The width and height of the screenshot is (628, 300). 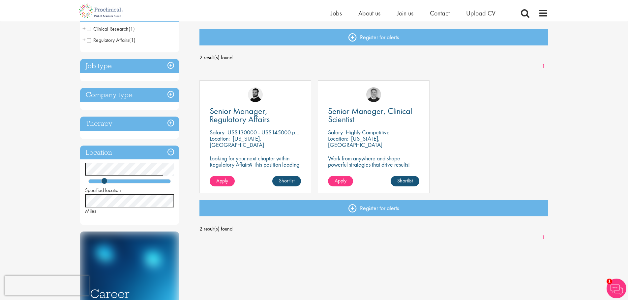 I want to click on img: Chatbot, so click(x=616, y=289).